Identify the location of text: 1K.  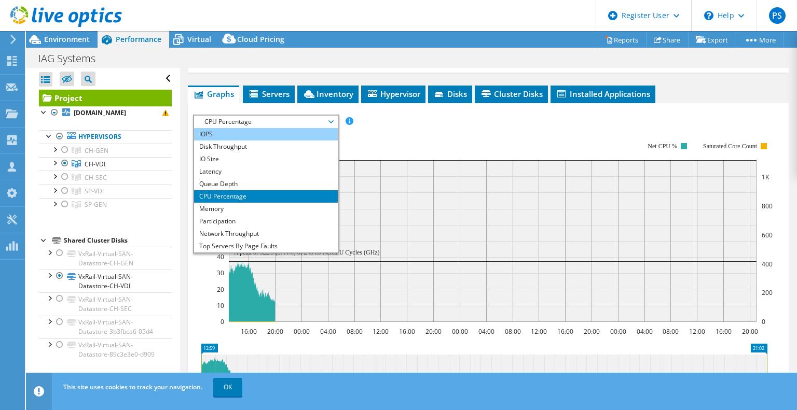
(765, 177).